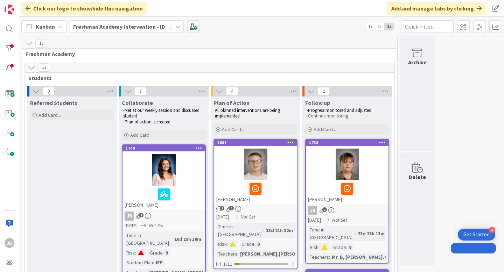 This screenshot has width=504, height=272. I want to click on img: avatar, so click(9, 263).